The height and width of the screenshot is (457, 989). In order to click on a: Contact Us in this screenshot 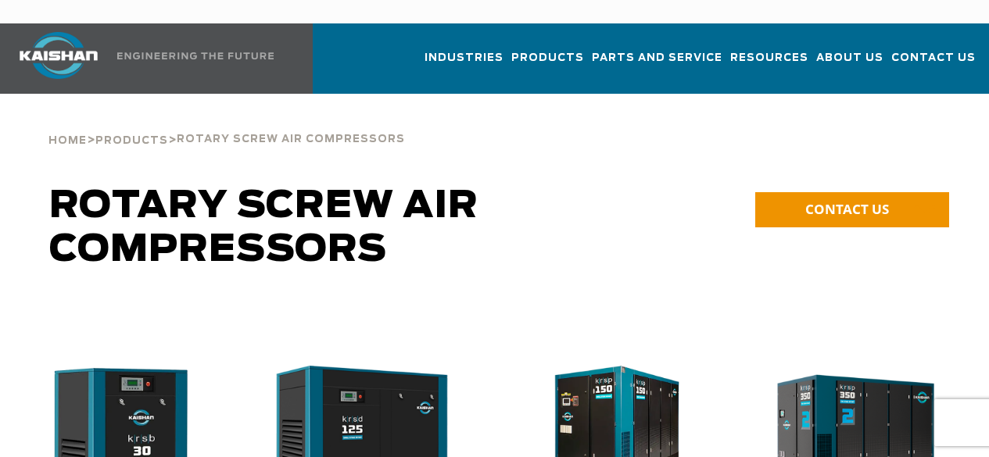, I will do `click(933, 64)`.